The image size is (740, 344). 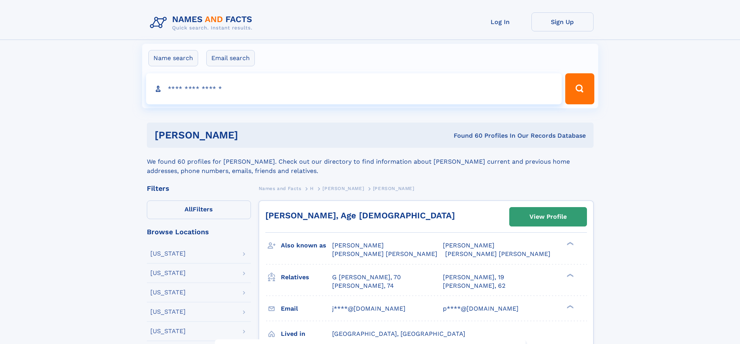 What do you see at coordinates (203, 23) in the screenshot?
I see `img: Logo Names and Facts` at bounding box center [203, 23].